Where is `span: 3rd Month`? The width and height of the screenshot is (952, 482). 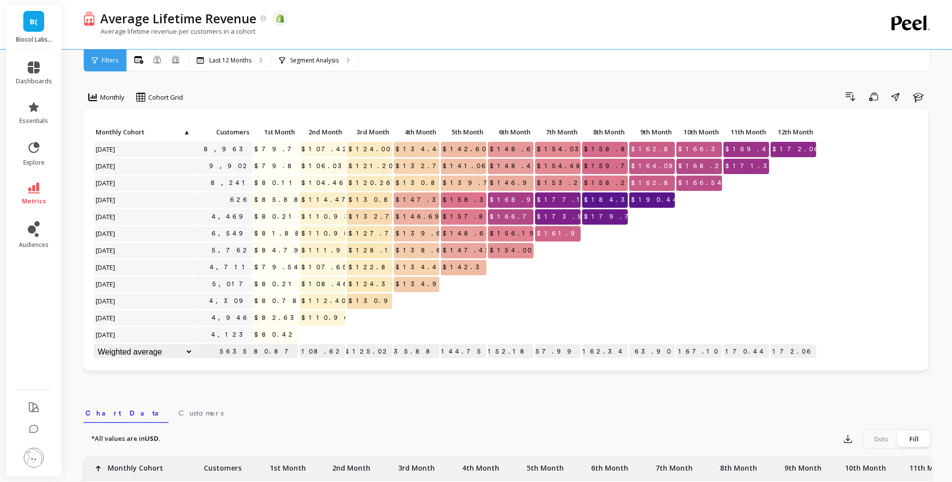
span: 3rd Month is located at coordinates (369, 132).